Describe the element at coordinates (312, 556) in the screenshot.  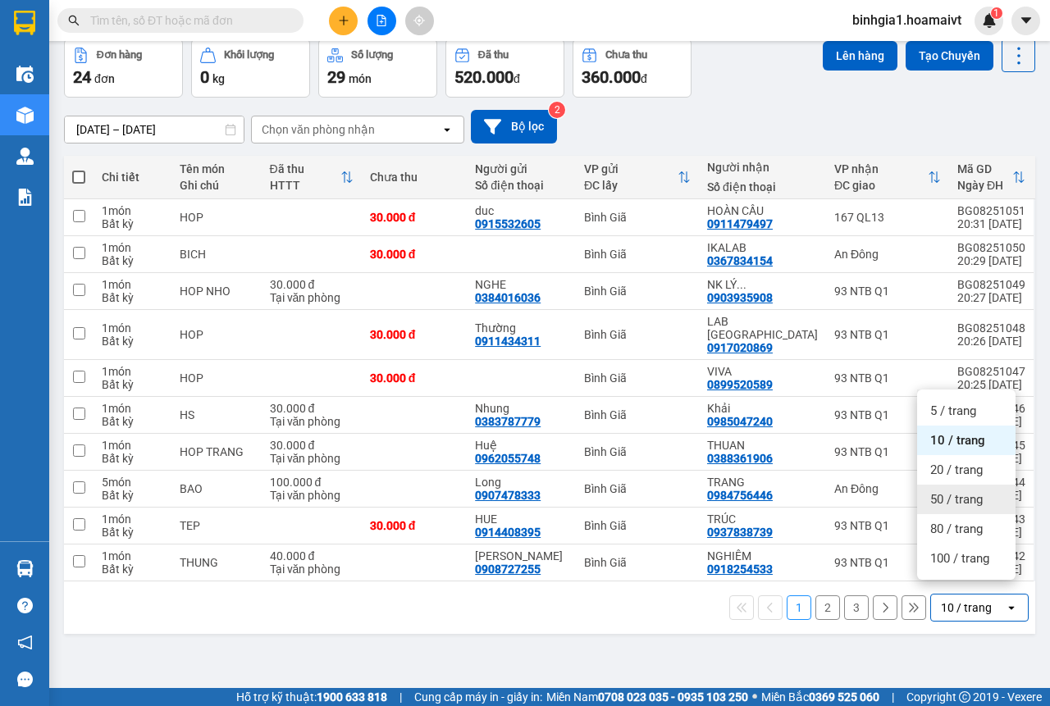
I see `div: 40.000 đ` at that location.